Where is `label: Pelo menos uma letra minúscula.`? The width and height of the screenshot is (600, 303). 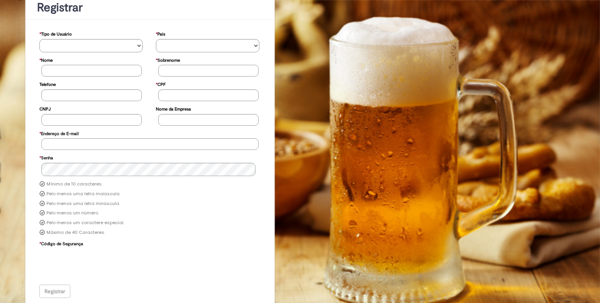
label: Pelo menos uma letra minúscula. is located at coordinates (83, 204).